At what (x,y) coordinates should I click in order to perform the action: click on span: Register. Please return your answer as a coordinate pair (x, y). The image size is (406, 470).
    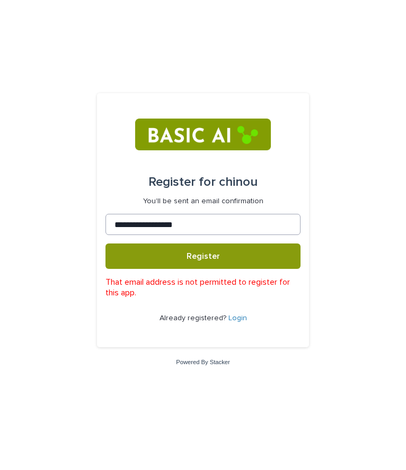
    Looking at the image, I should click on (203, 256).